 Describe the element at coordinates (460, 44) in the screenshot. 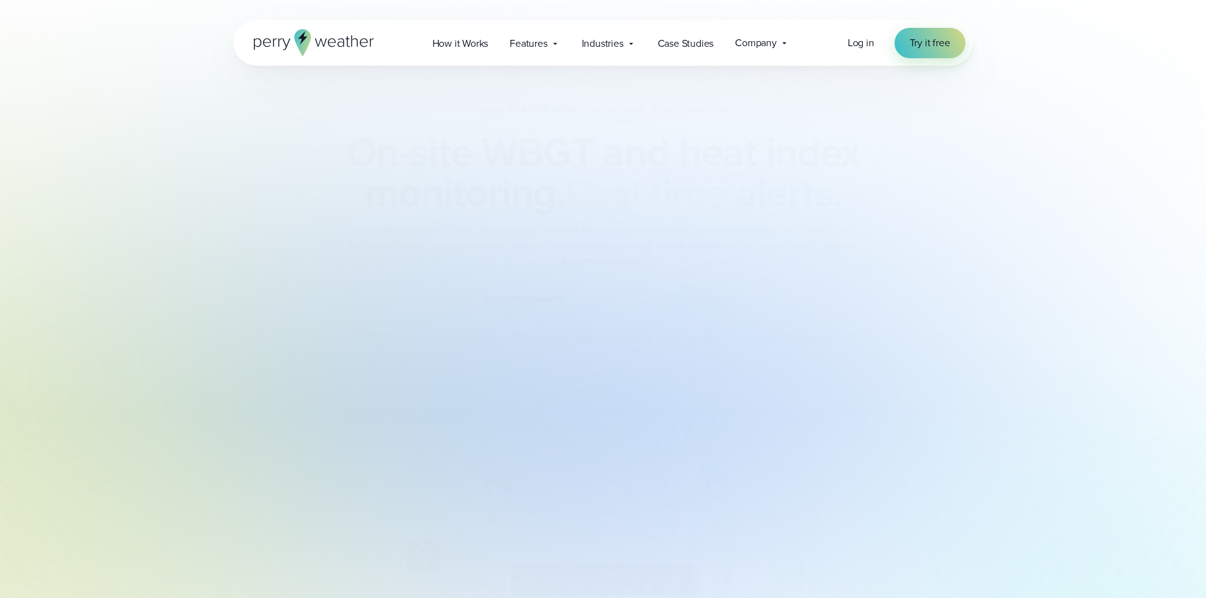

I see `span: How it Works` at that location.